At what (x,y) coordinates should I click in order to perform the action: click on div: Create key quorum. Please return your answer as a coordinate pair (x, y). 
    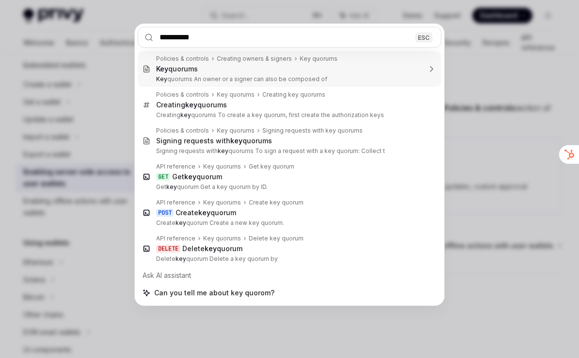
    Looking at the image, I should click on (276, 202).